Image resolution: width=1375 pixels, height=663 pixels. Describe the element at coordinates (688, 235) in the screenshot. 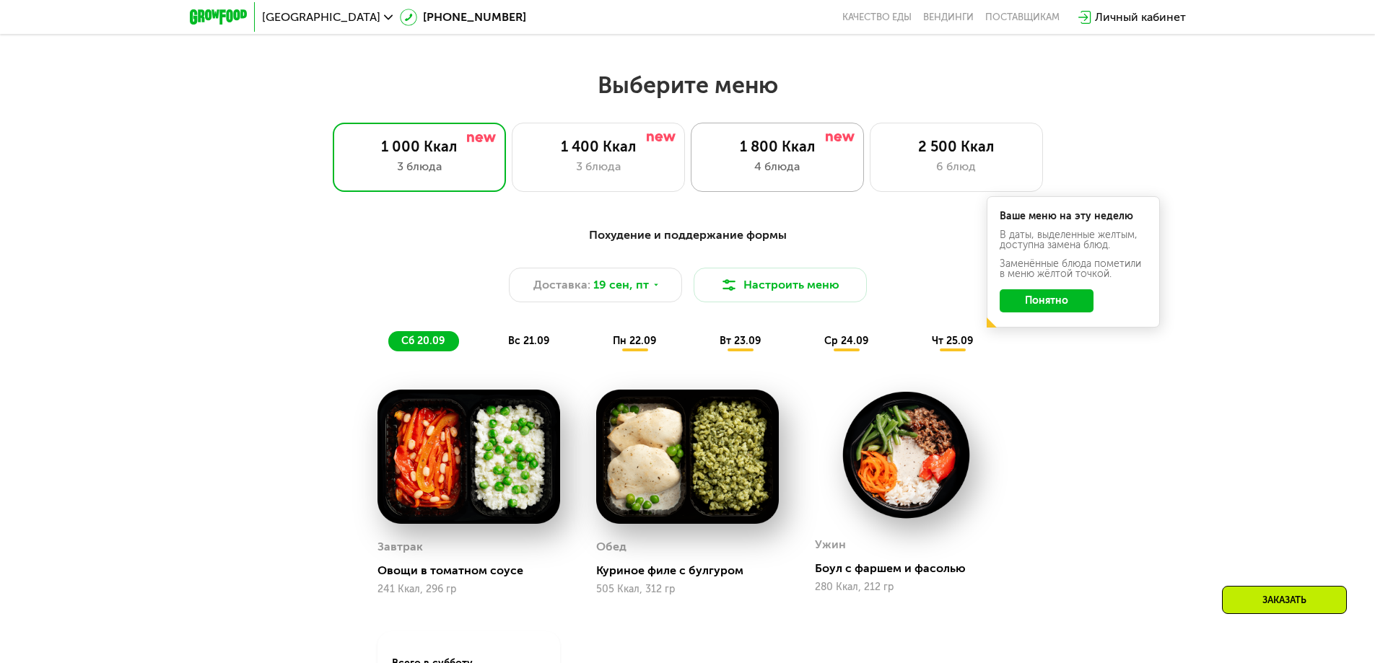

I see `div: Похудение и поддержание формы` at that location.